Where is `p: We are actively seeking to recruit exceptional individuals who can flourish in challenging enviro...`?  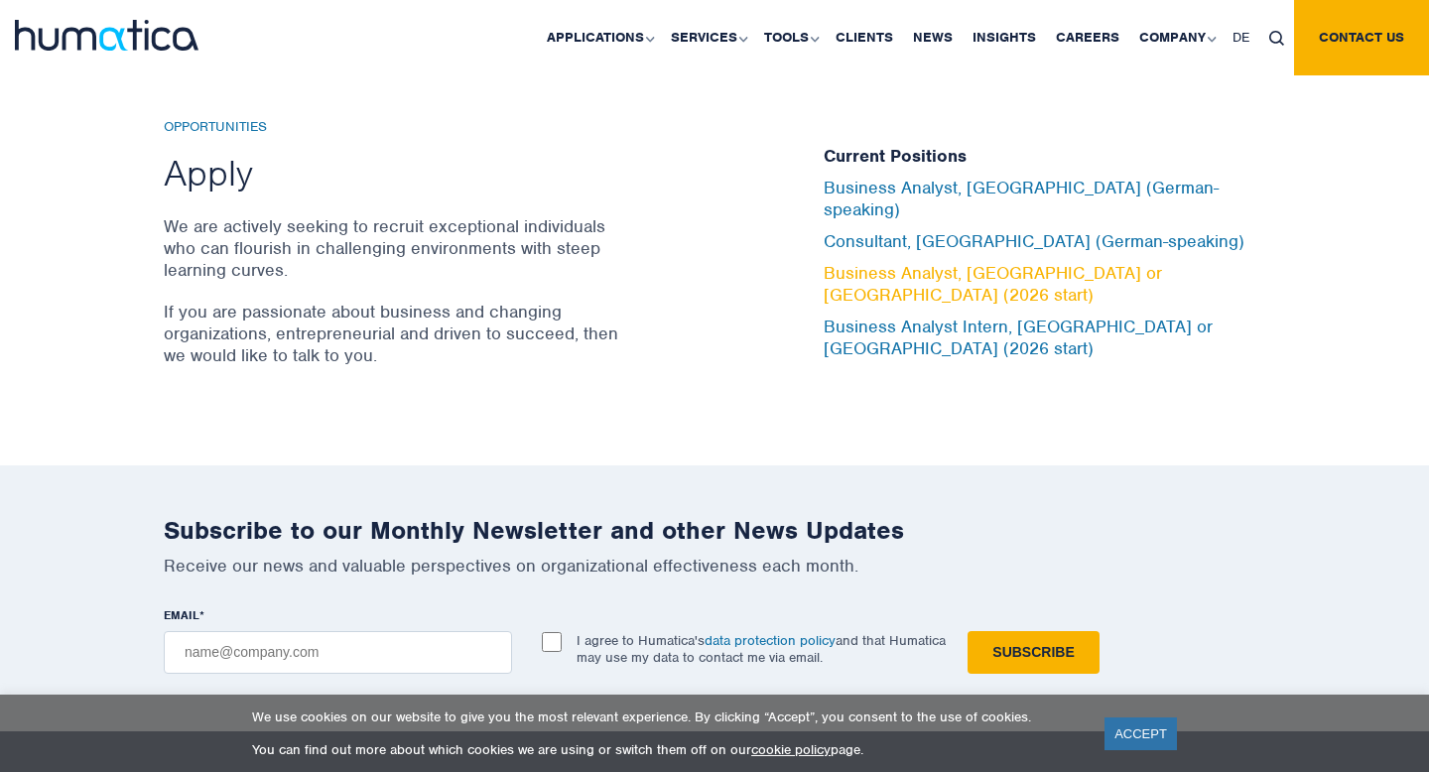
p: We are actively seeking to recruit exceptional individuals who can flourish in challenging enviro... is located at coordinates (394, 248).